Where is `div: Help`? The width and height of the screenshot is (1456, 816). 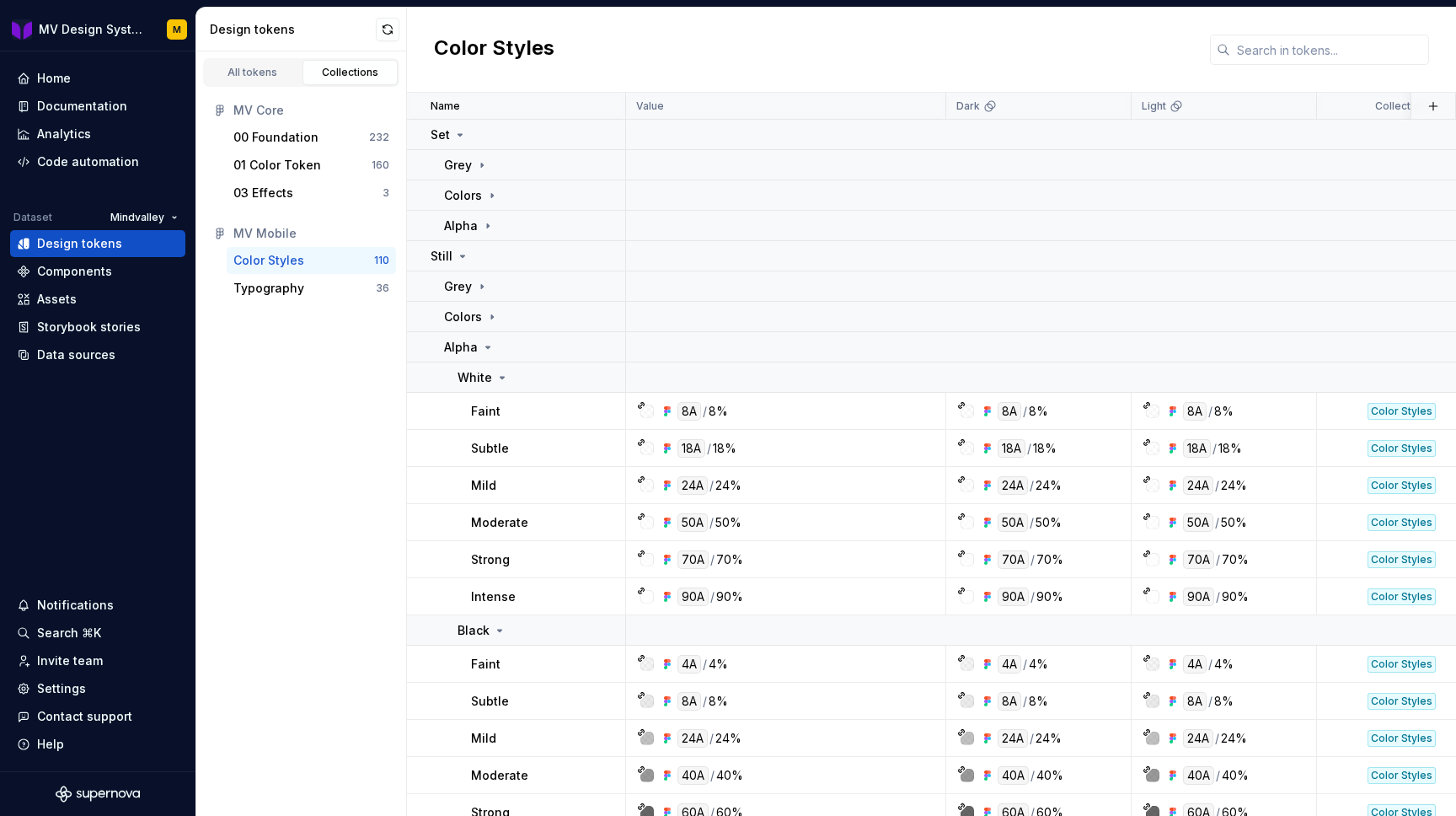 div: Help is located at coordinates (51, 744).